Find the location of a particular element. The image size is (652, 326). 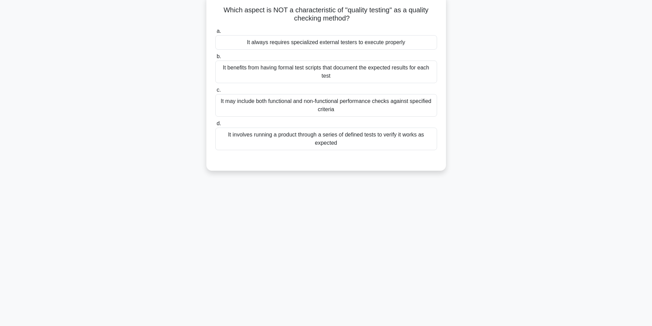

div: It may include both functional and non-functional performance checks against specified criteria is located at coordinates (326, 105).